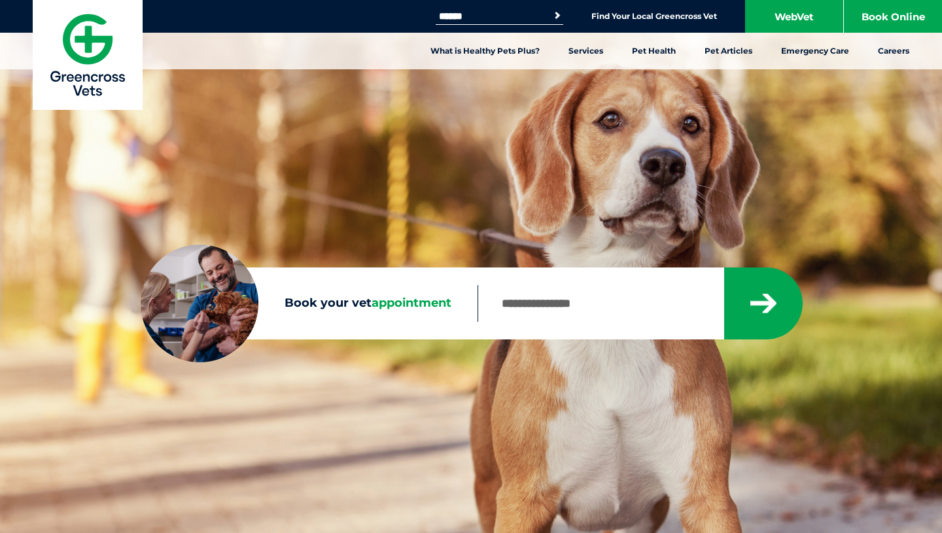 This screenshot has height=533, width=942. I want to click on button: Search, so click(557, 16).